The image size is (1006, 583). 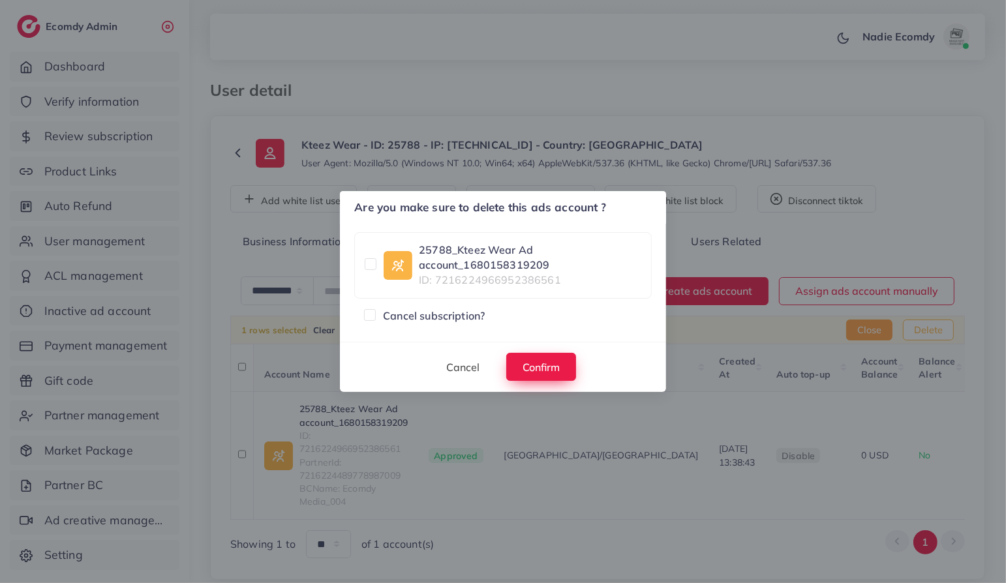 What do you see at coordinates (541, 367) in the screenshot?
I see `span: Confirm` at bounding box center [541, 367].